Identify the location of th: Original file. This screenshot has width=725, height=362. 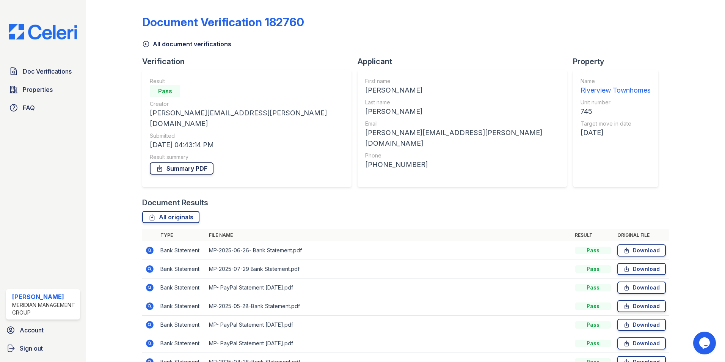
(642, 235).